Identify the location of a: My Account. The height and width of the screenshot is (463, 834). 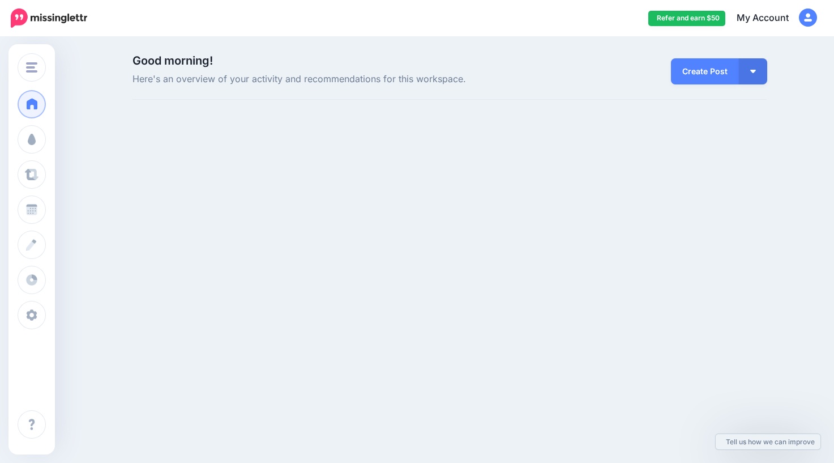
(771, 18).